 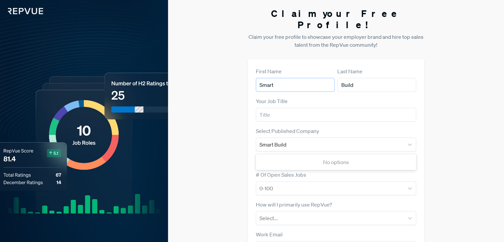 I want to click on label: Select Published Company, so click(x=287, y=131).